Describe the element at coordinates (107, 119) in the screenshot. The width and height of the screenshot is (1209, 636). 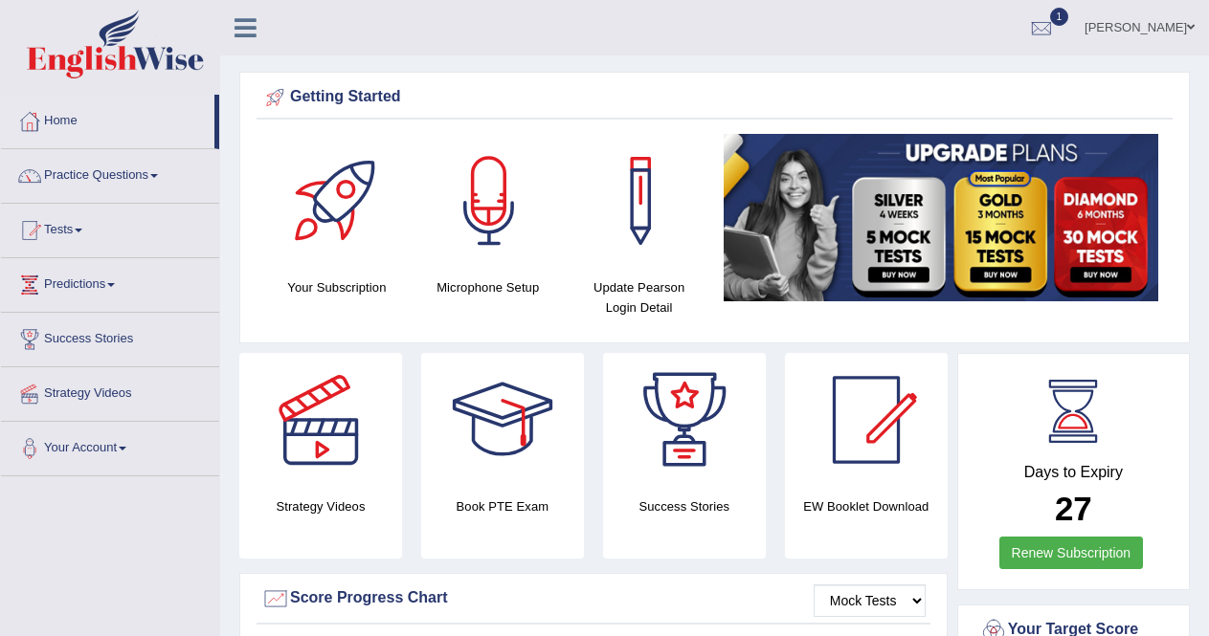
I see `a: Home` at that location.